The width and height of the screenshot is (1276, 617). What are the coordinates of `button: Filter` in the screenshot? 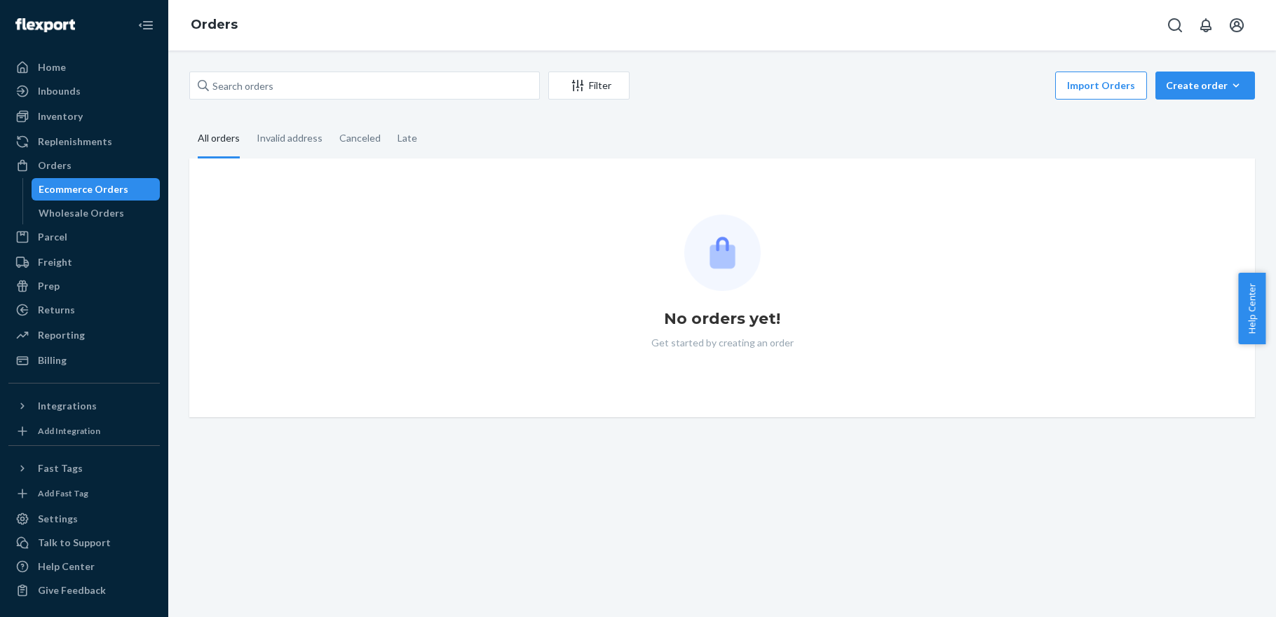 It's located at (589, 86).